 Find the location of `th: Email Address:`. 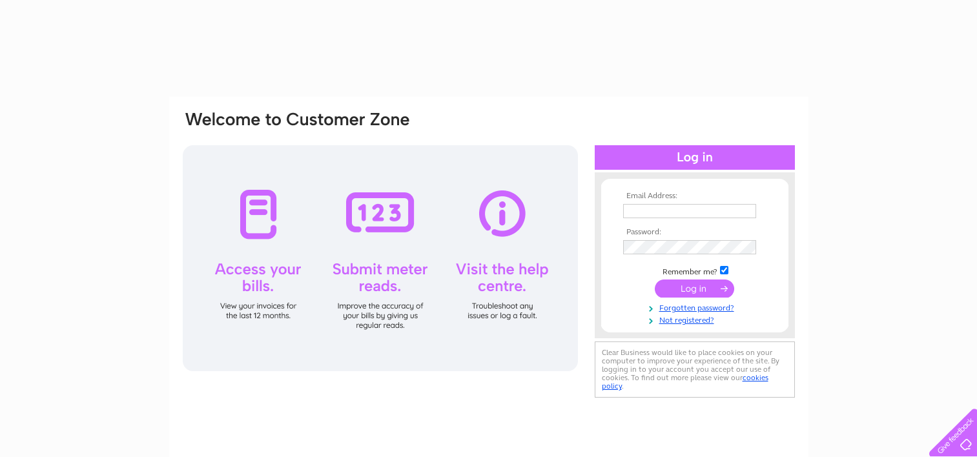

th: Email Address: is located at coordinates (695, 196).